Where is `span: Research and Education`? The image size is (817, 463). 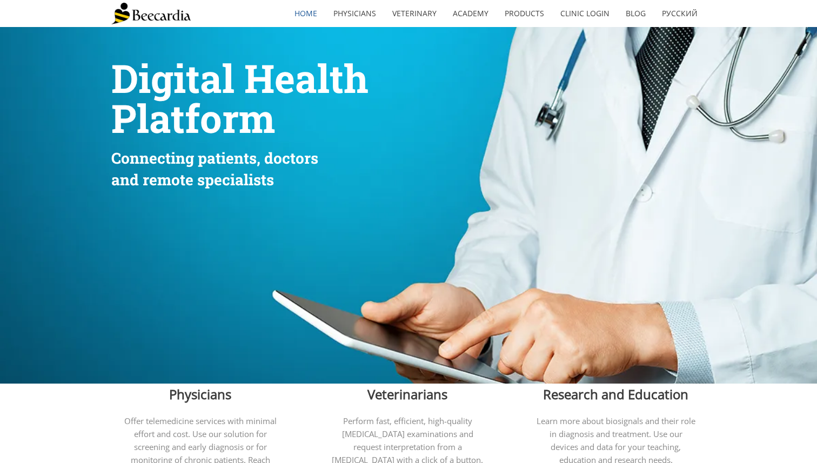 span: Research and Education is located at coordinates (616, 394).